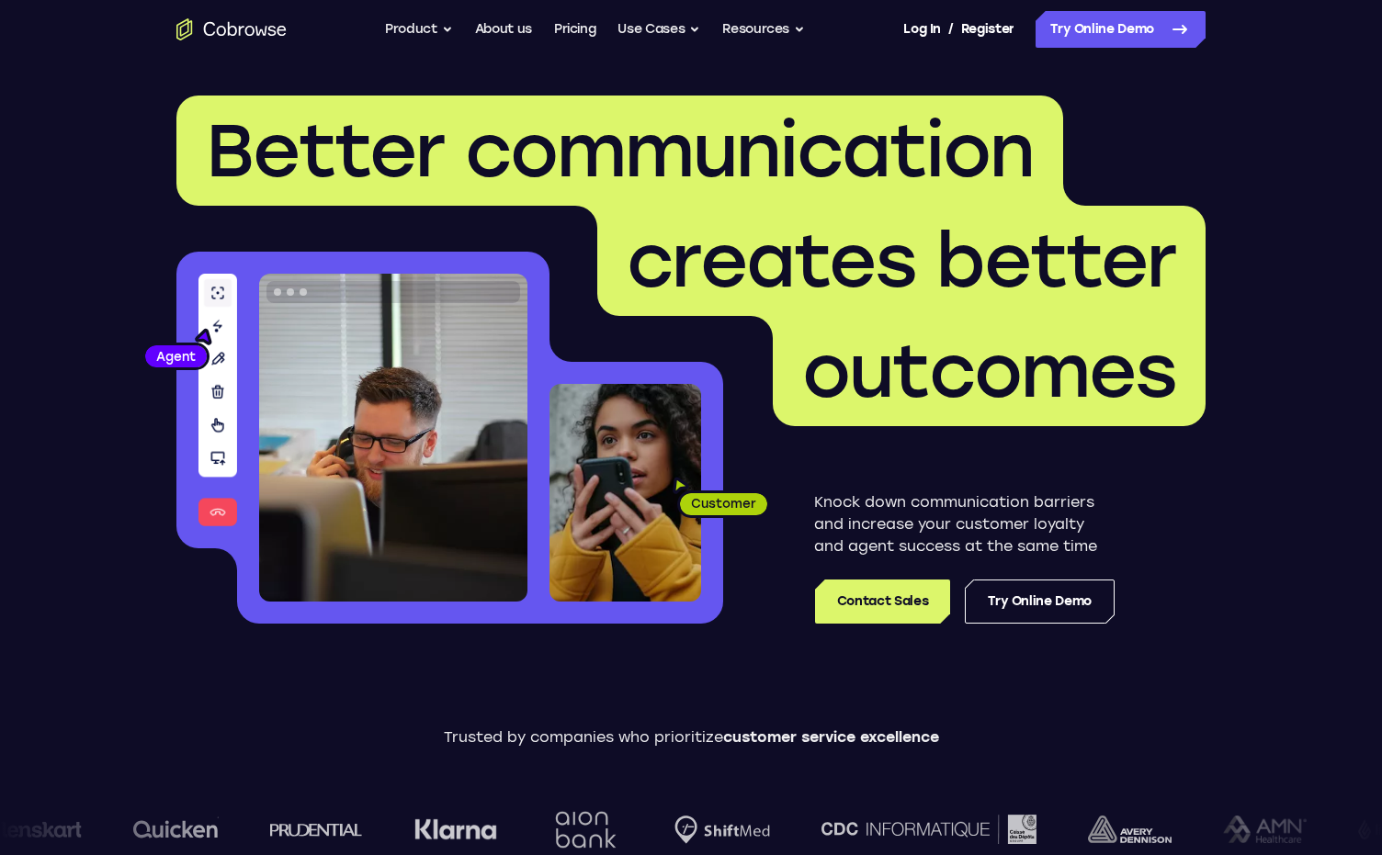 The height and width of the screenshot is (855, 1382). I want to click on span: Better communication, so click(619, 151).